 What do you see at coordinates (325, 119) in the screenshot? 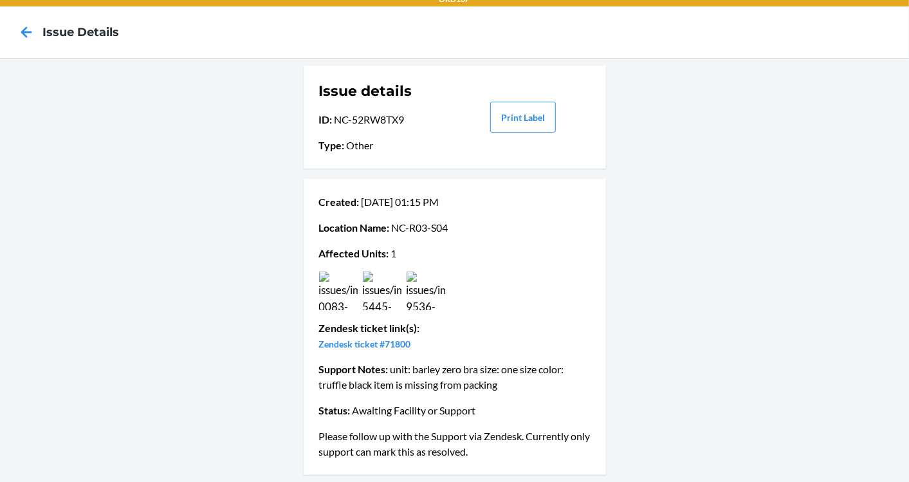
I see `span: ID :` at bounding box center [325, 119].